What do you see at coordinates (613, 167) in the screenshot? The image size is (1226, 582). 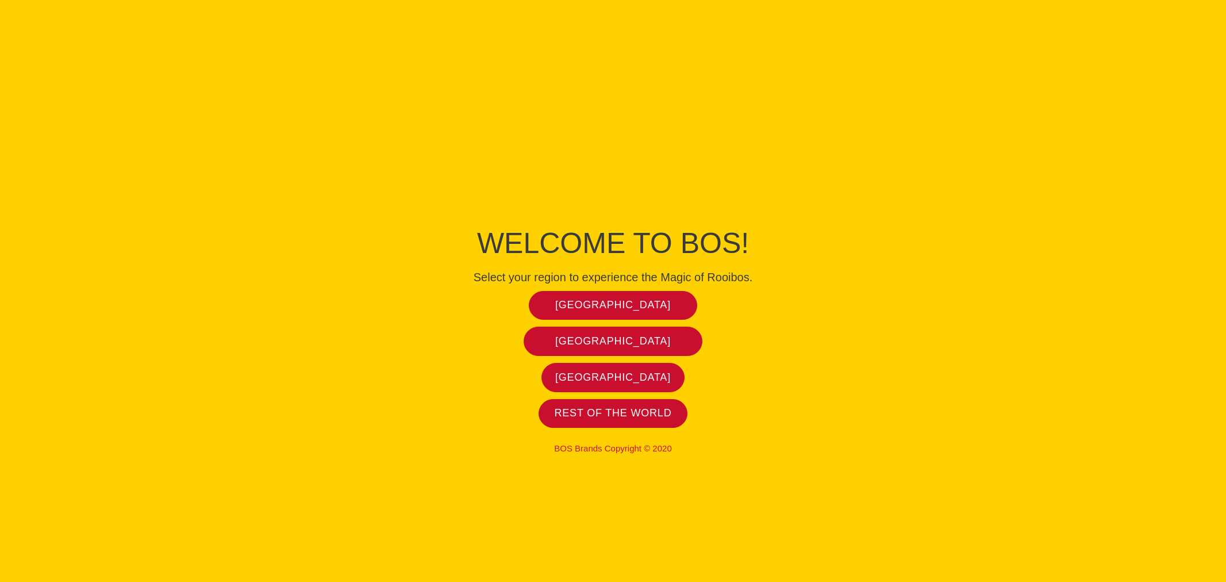 I see `img: Bos Brands` at bounding box center [613, 167].